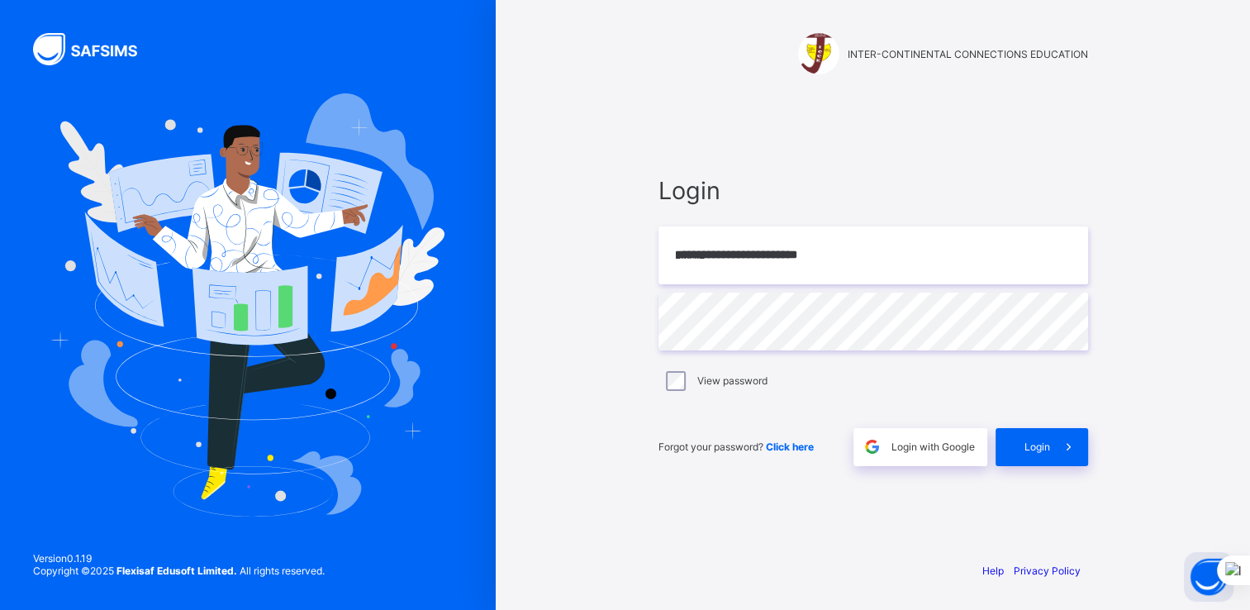 This screenshot has width=1250, height=610. What do you see at coordinates (732, 380) in the screenshot?
I see `label: View password` at bounding box center [732, 380].